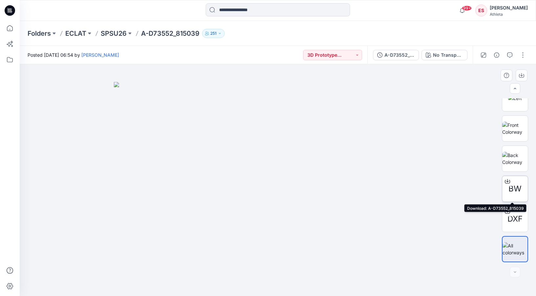 This screenshot has width=536, height=296. I want to click on a: Folders, so click(39, 33).